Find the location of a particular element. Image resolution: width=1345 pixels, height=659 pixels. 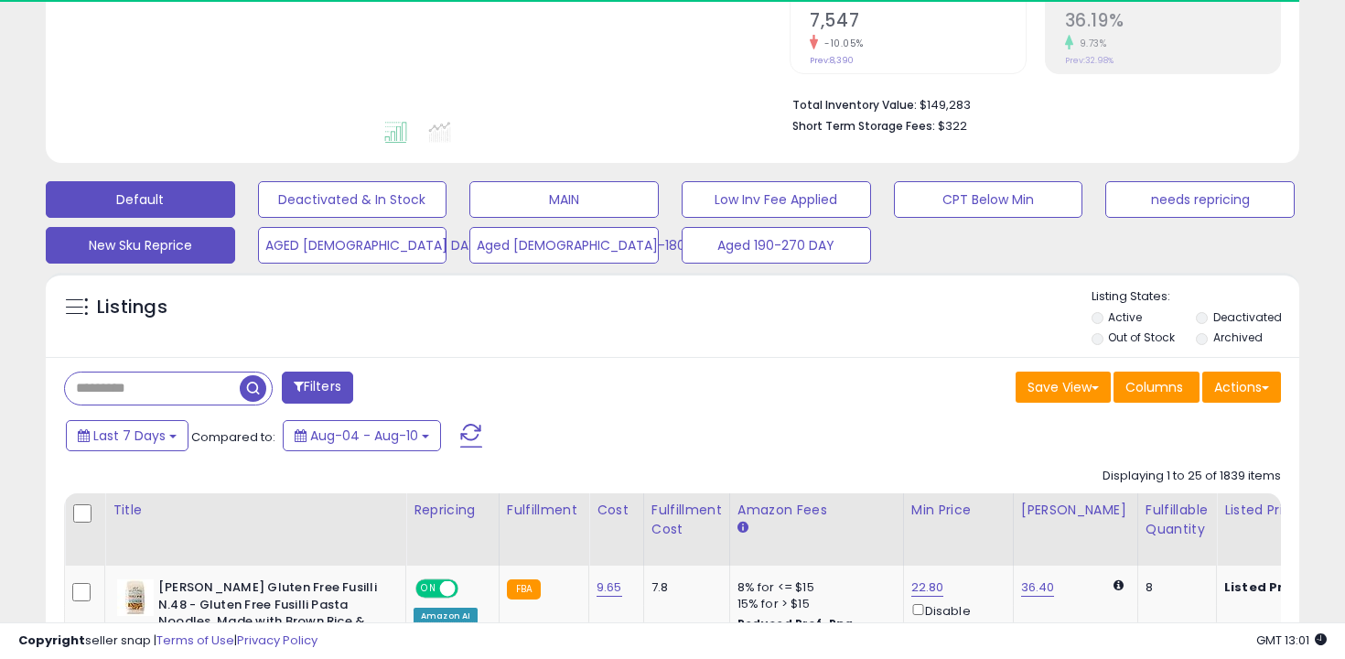

span: $322 is located at coordinates (953, 125).